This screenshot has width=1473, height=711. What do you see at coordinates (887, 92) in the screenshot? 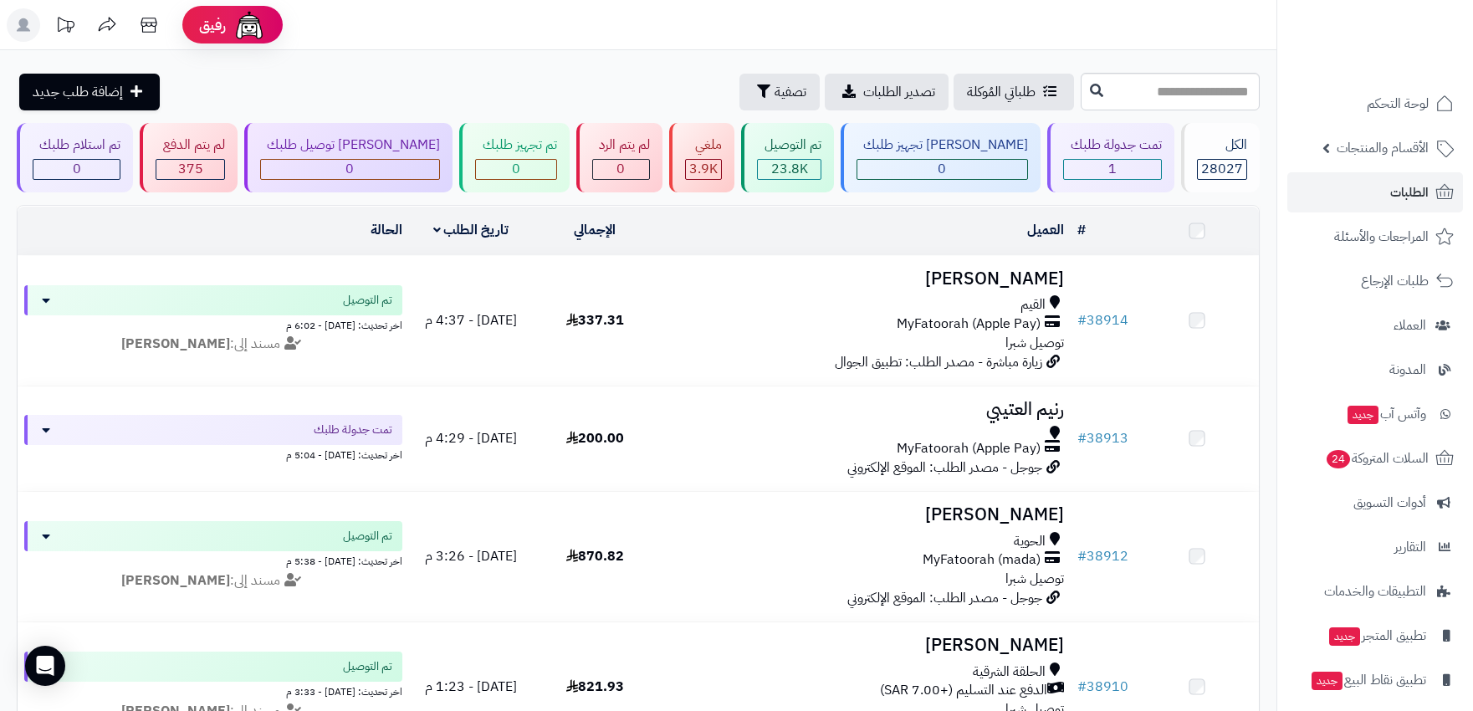
I see `a: تصدير الطلبات` at bounding box center [887, 92].